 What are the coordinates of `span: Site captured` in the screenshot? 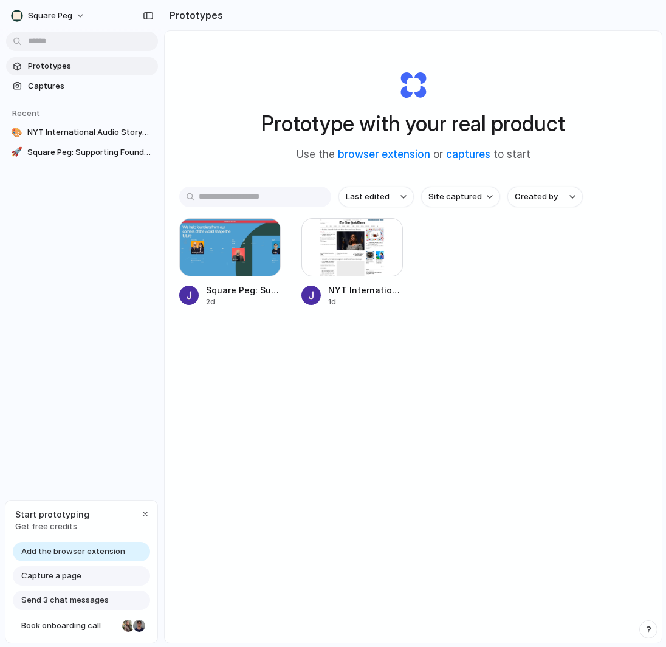 It's located at (455, 197).